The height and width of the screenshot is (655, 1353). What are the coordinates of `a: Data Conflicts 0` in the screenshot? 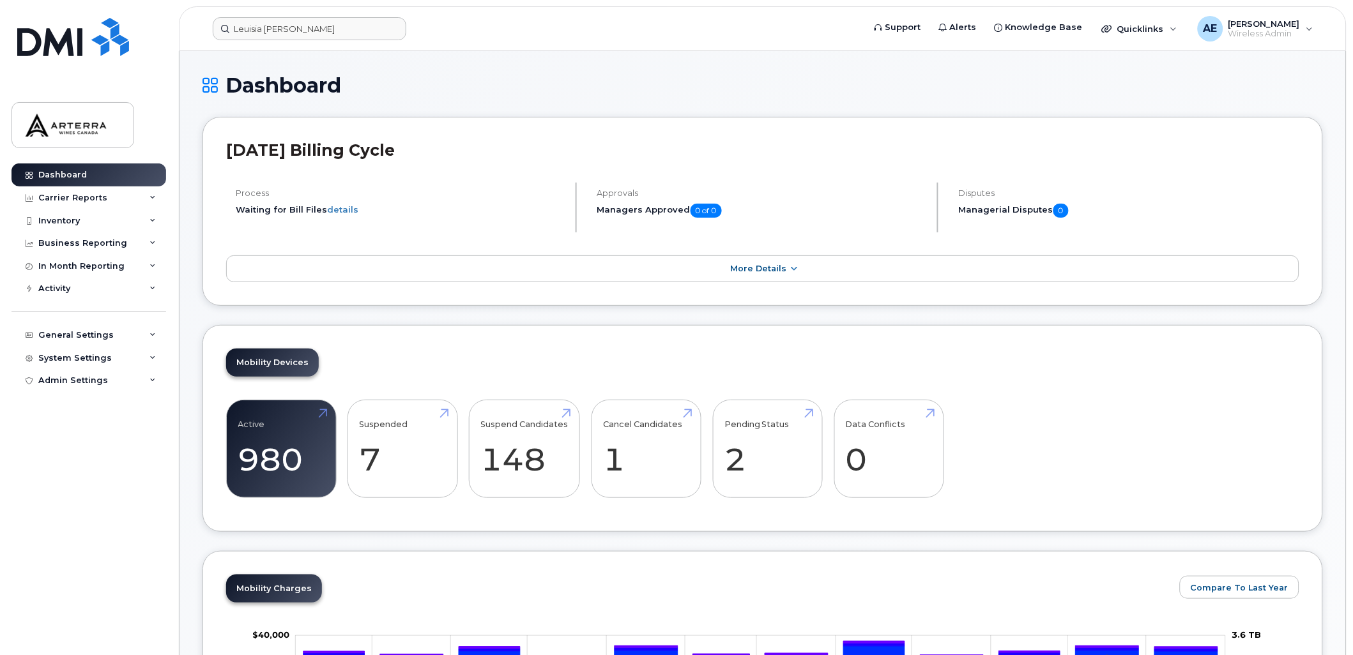 It's located at (889, 449).